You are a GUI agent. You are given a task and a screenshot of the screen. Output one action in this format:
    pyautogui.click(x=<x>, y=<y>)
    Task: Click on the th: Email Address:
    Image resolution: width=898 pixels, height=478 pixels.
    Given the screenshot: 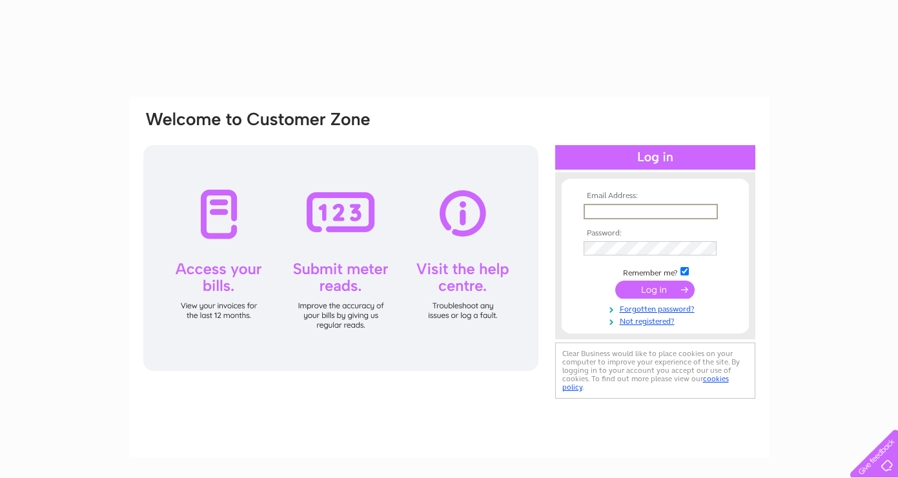 What is the action you would take?
    pyautogui.click(x=655, y=196)
    